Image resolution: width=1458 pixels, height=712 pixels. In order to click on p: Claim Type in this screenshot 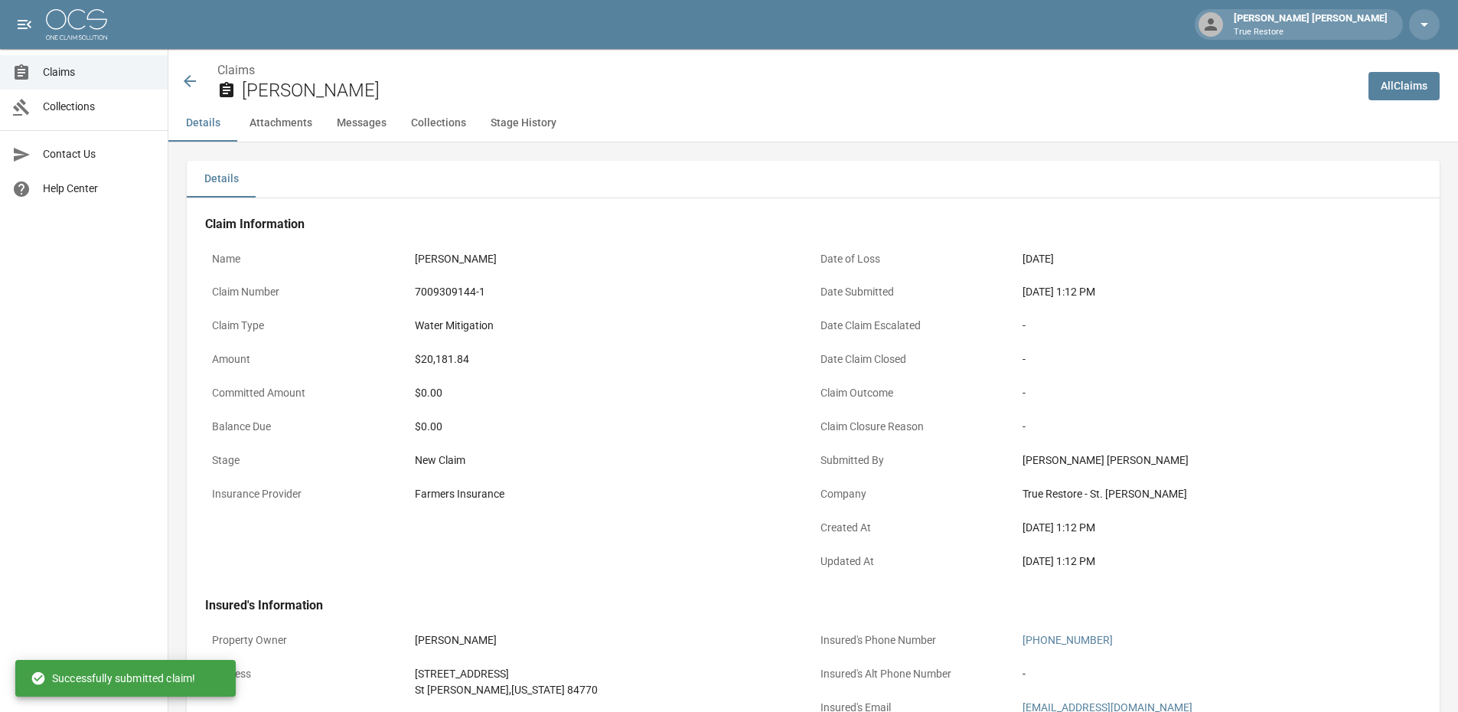, I will do `click(306, 325)`.